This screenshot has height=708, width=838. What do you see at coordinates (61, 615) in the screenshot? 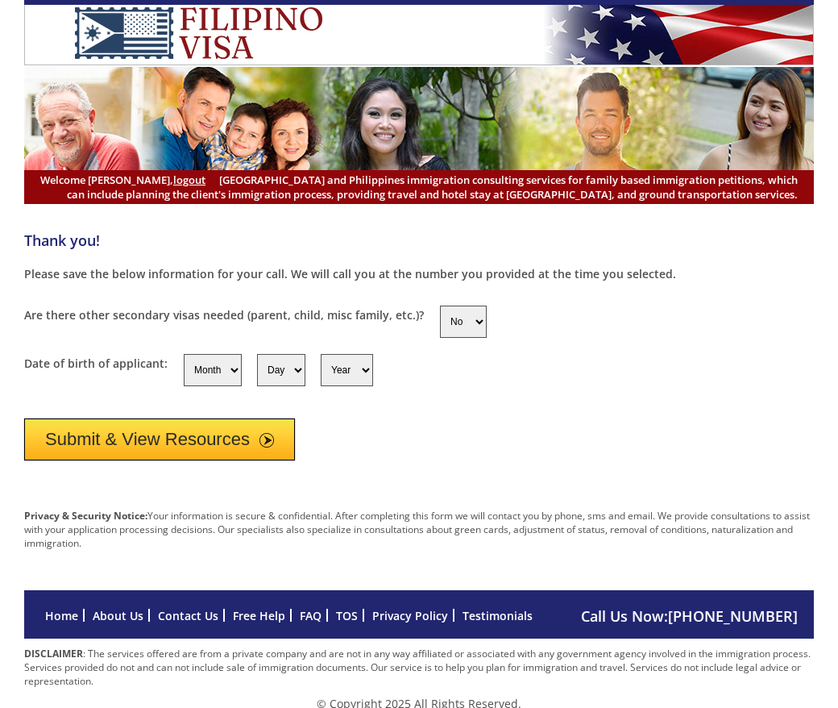
I see `a: Home` at bounding box center [61, 615].